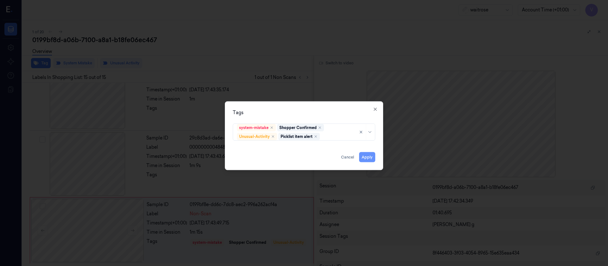 This screenshot has width=608, height=266. Describe the element at coordinates (367, 157) in the screenshot. I see `button: Apply` at that location.